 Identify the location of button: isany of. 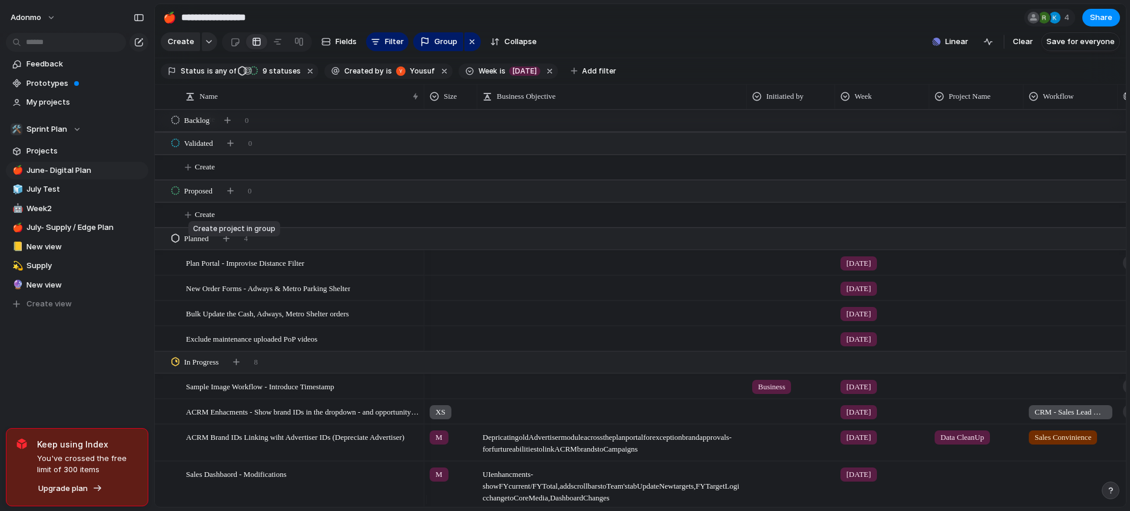
(221, 71).